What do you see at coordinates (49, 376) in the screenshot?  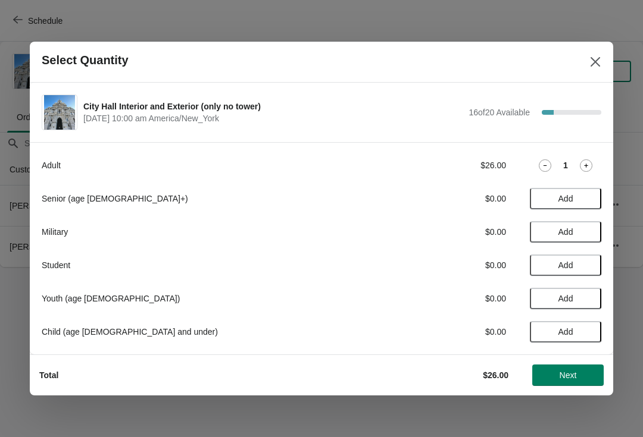 I see `strong: Total` at bounding box center [49, 376].